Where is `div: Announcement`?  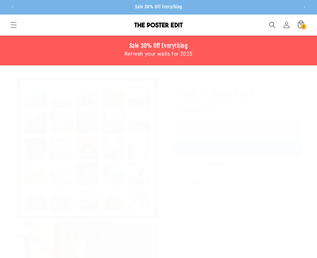 div: Announcement is located at coordinates (158, 7).